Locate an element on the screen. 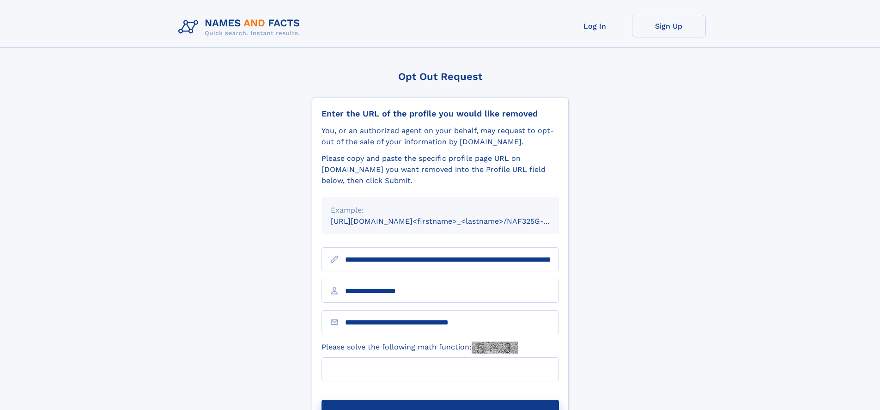  img: Logo Names and Facts is located at coordinates (241, 27).